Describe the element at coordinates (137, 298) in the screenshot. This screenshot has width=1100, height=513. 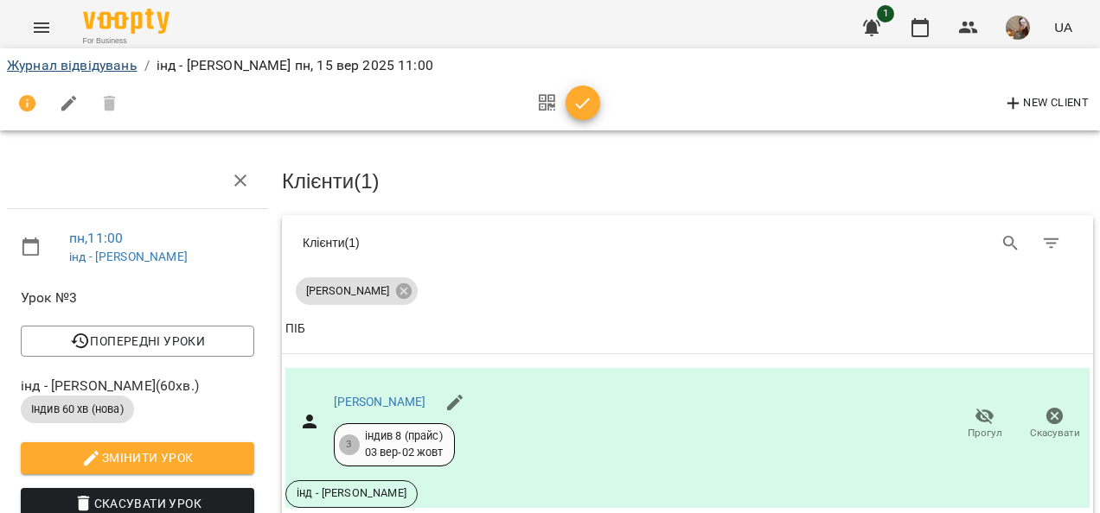
I see `span: Урок №3` at that location.